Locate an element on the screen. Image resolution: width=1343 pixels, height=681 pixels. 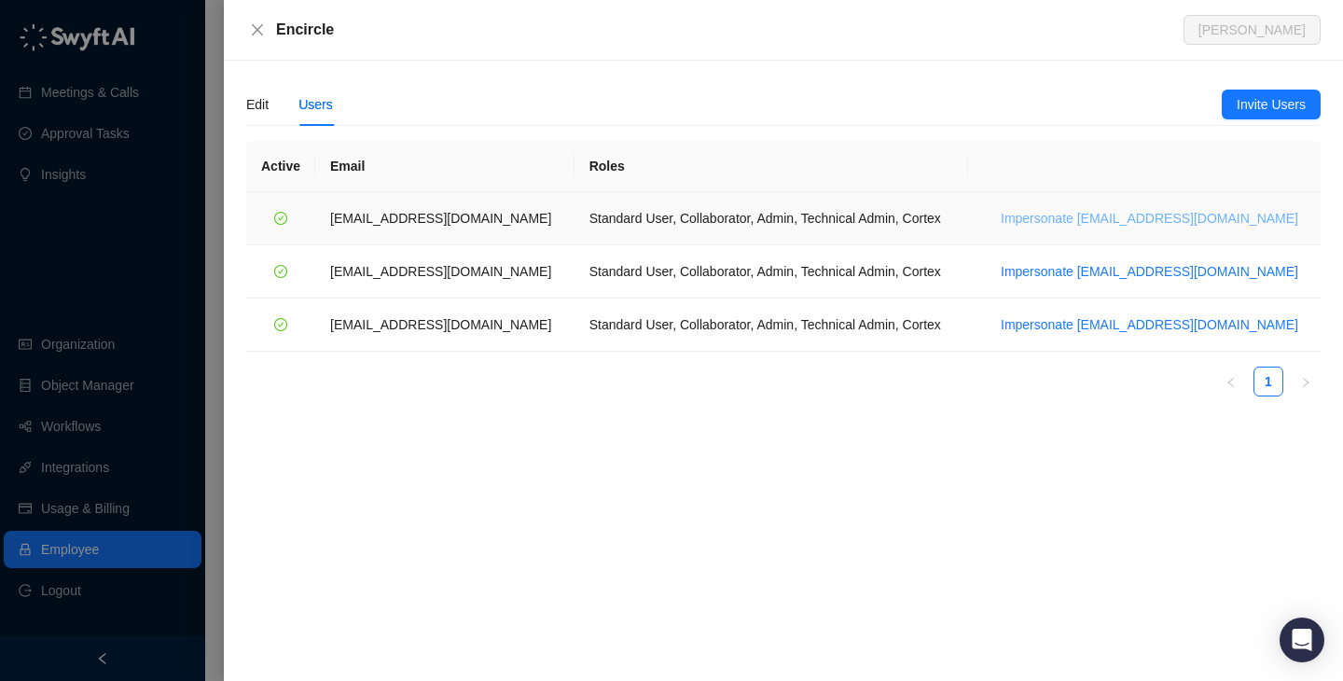
div: Open Intercom Messenger is located at coordinates (1302, 640).